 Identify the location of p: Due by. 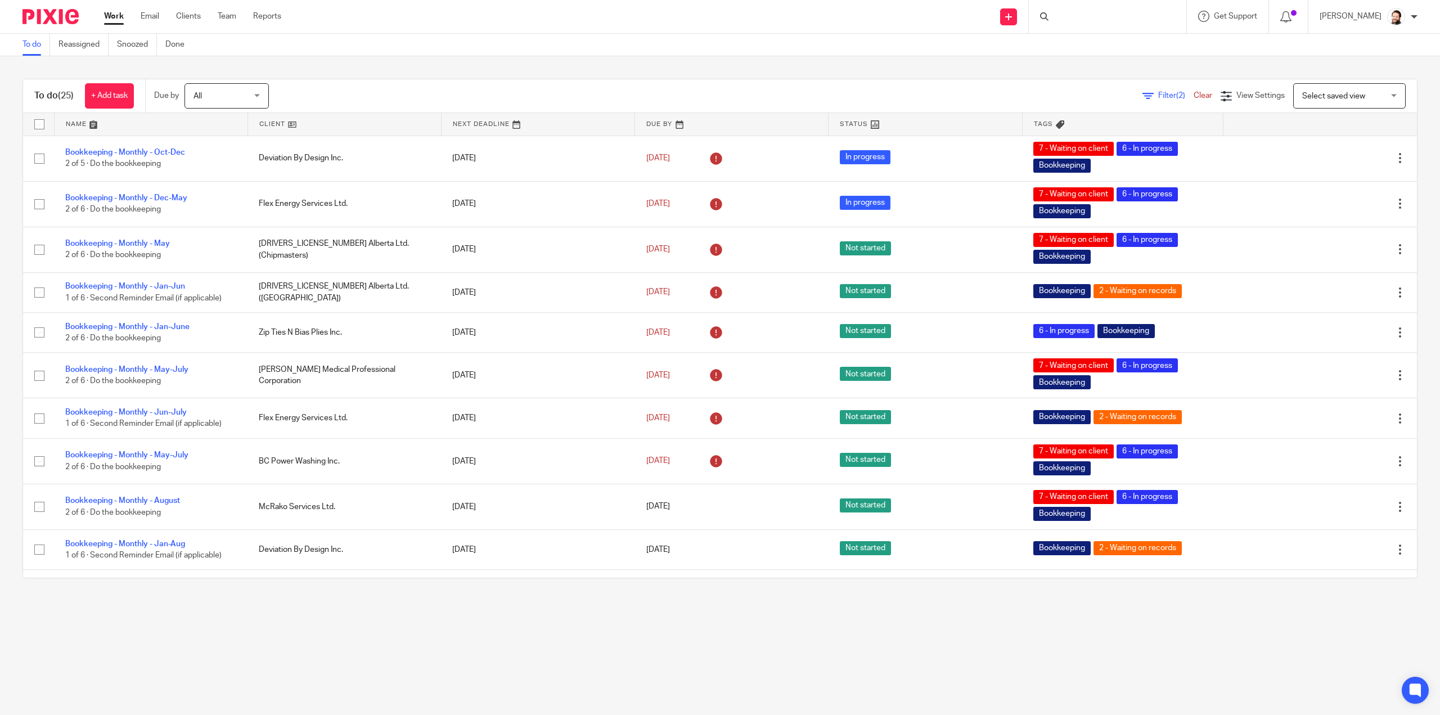
(166, 96).